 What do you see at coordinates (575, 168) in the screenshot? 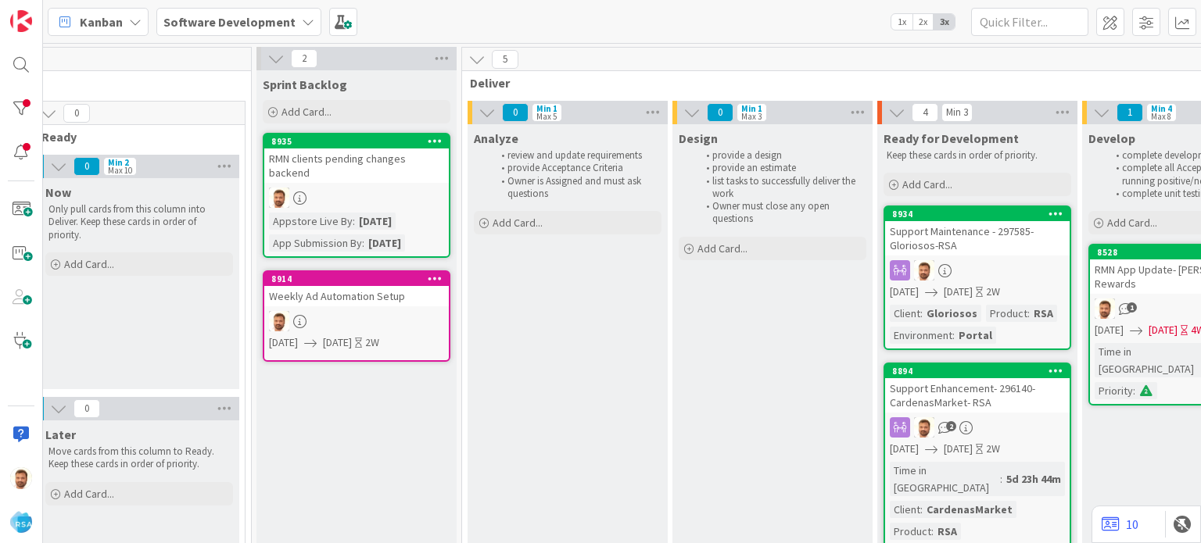
I see `li: provide Acceptance Criteria` at bounding box center [575, 168].